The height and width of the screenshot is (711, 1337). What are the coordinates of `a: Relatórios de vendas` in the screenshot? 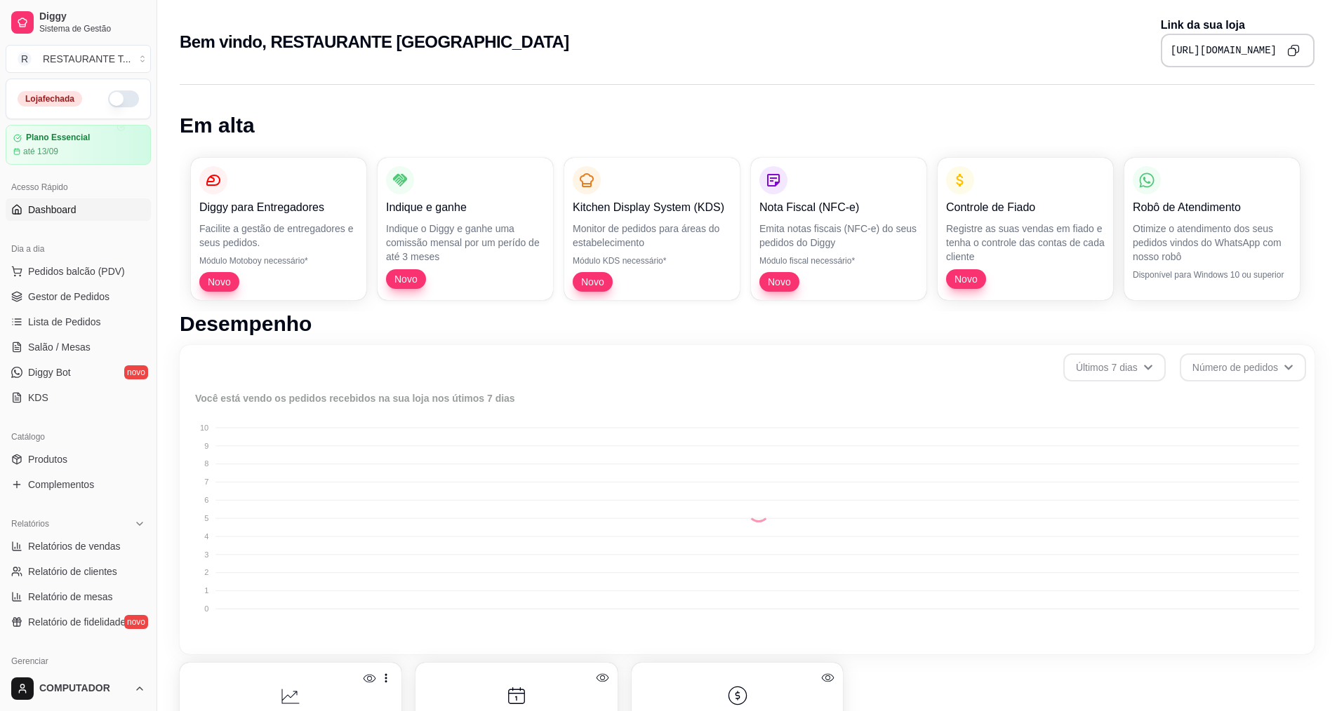 It's located at (78, 547).